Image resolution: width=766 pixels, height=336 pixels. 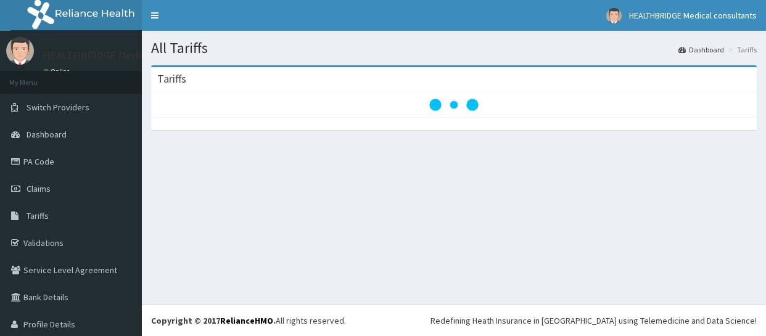 I want to click on footer: All rights reserved., so click(x=454, y=320).